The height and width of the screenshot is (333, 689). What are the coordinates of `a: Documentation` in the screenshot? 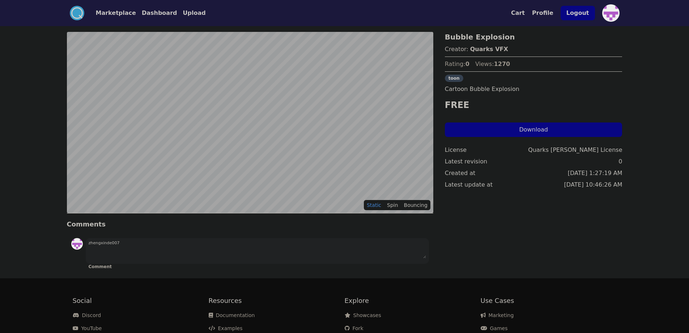 It's located at (232, 315).